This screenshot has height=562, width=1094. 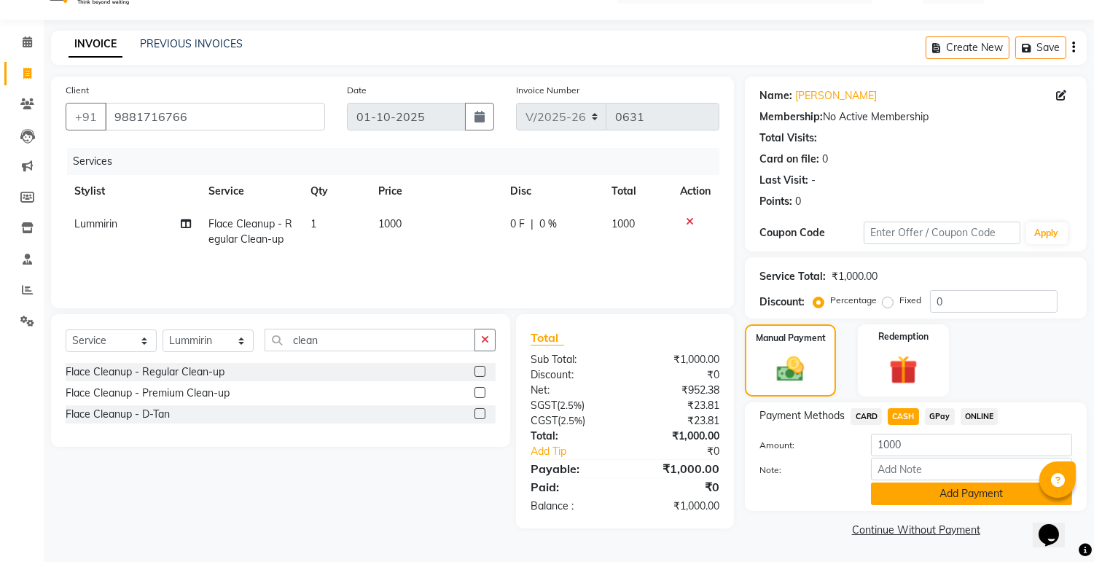 What do you see at coordinates (915, 530) in the screenshot?
I see `a: Continue Without Payment` at bounding box center [915, 530].